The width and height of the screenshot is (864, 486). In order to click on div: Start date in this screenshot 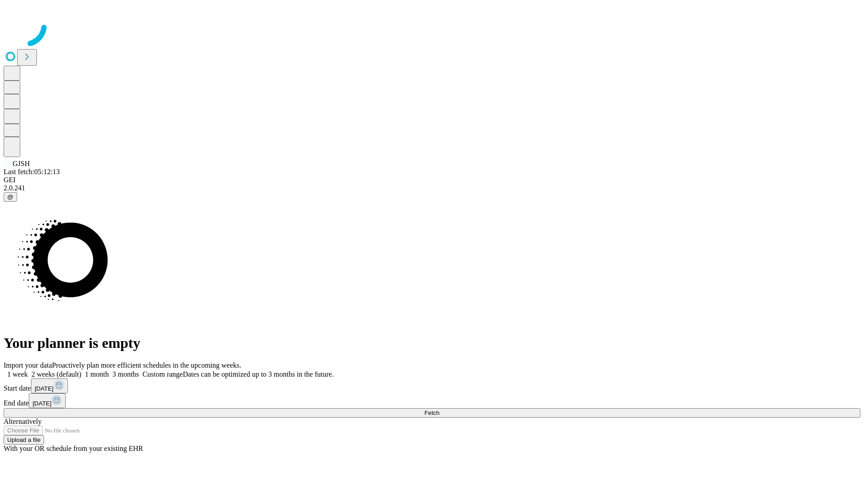, I will do `click(432, 385)`.